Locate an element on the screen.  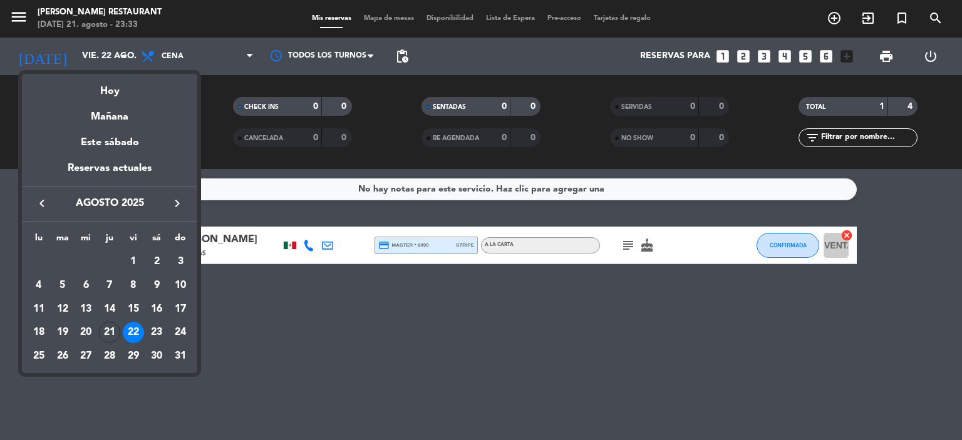
td: 13 de agosto de 2025 is located at coordinates (86, 309).